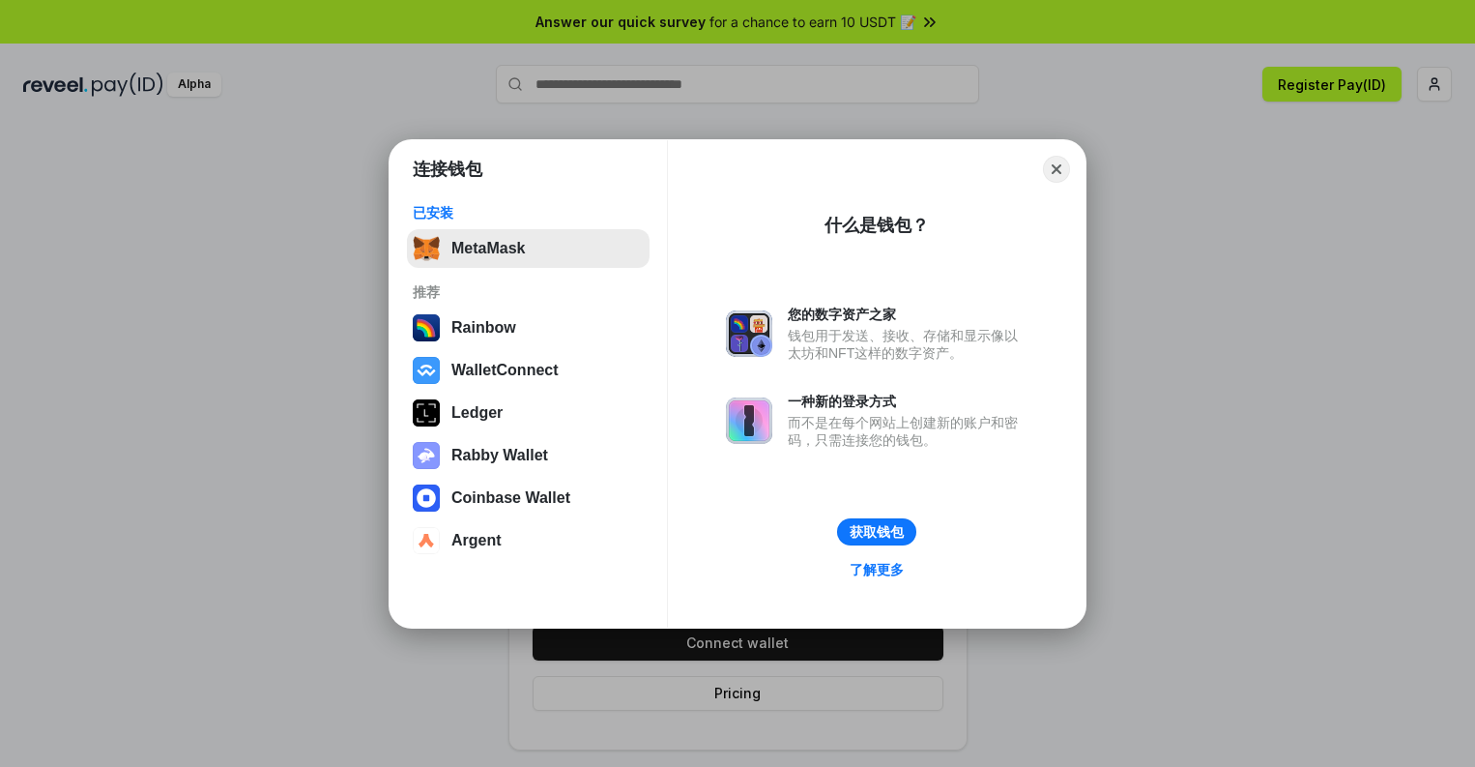 The width and height of the screenshot is (1475, 767). Describe the element at coordinates (528, 498) in the screenshot. I see `button: Coinbase Wallet` at that location.